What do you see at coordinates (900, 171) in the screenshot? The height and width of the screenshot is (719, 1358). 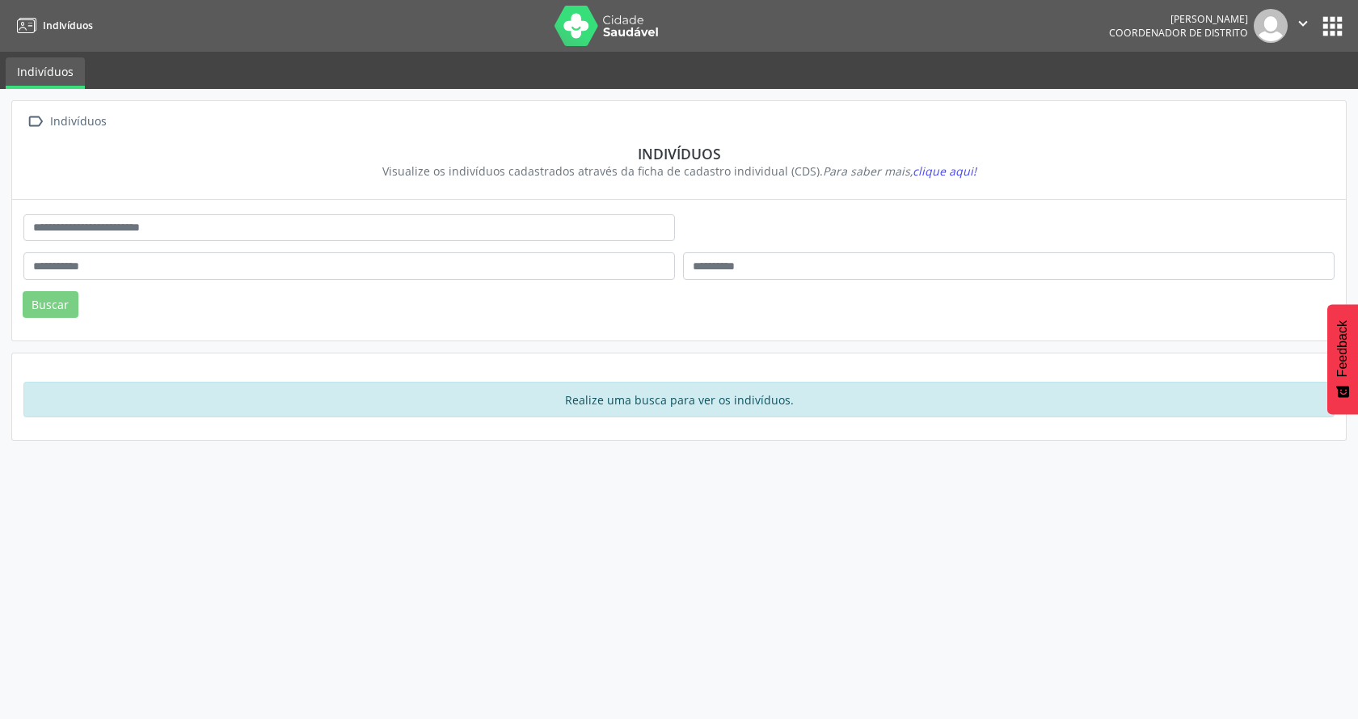 I see `i: Para saber mais,` at bounding box center [900, 171].